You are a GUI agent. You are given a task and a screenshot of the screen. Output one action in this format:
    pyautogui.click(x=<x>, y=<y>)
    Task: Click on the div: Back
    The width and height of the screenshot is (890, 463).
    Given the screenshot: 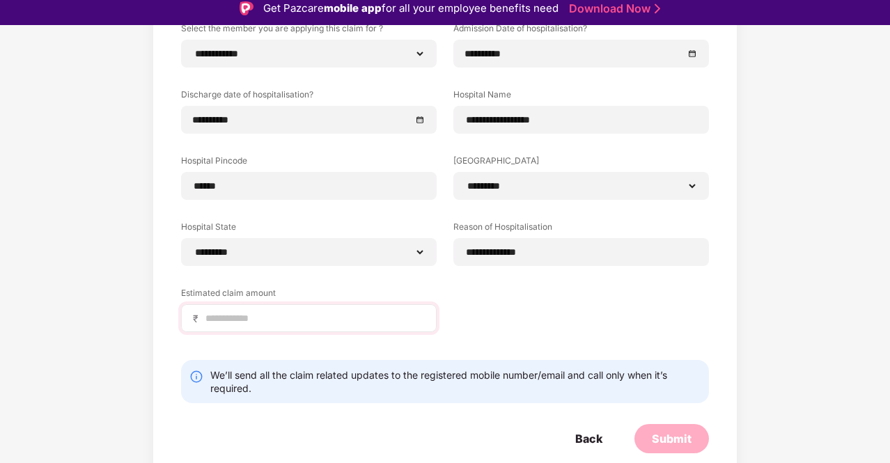 What is the action you would take?
    pyautogui.click(x=588, y=439)
    